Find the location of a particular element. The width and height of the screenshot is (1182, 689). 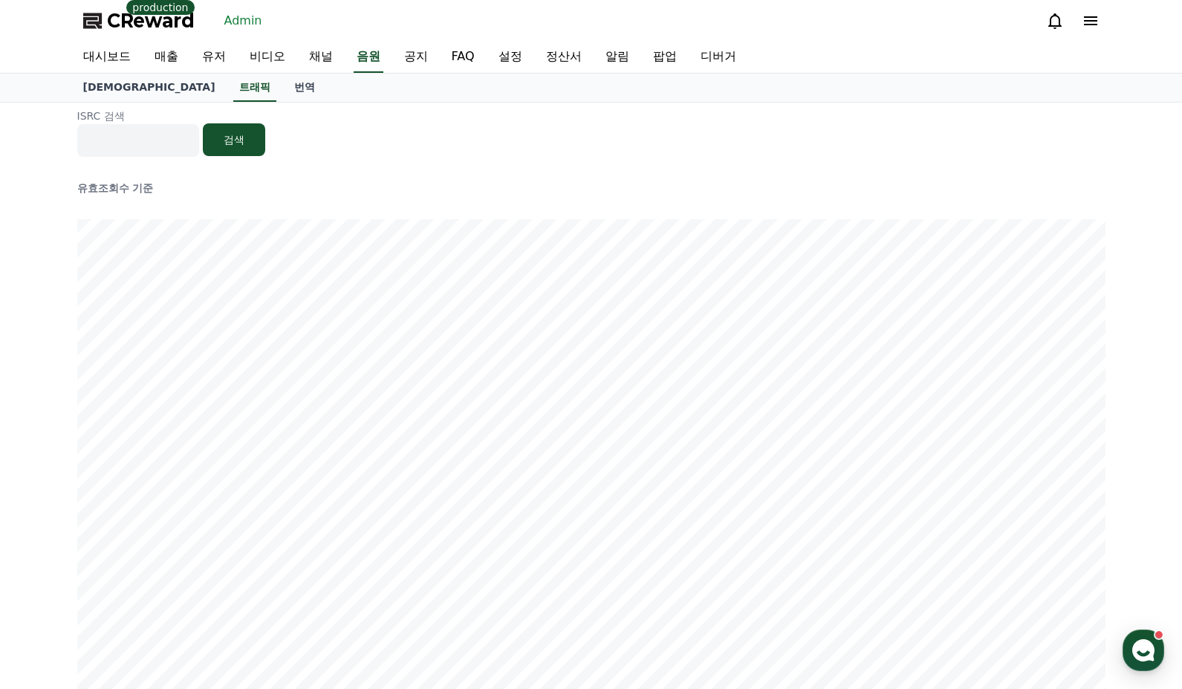

p: ISRC 검색 is located at coordinates (591, 116).